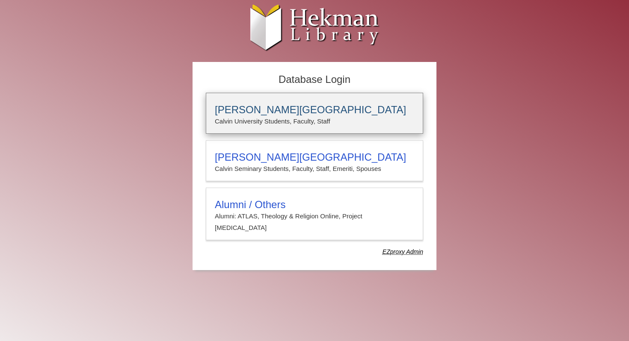 The width and height of the screenshot is (629, 341). What do you see at coordinates (314, 205) in the screenshot?
I see `h3: Alumni / Others` at bounding box center [314, 205].